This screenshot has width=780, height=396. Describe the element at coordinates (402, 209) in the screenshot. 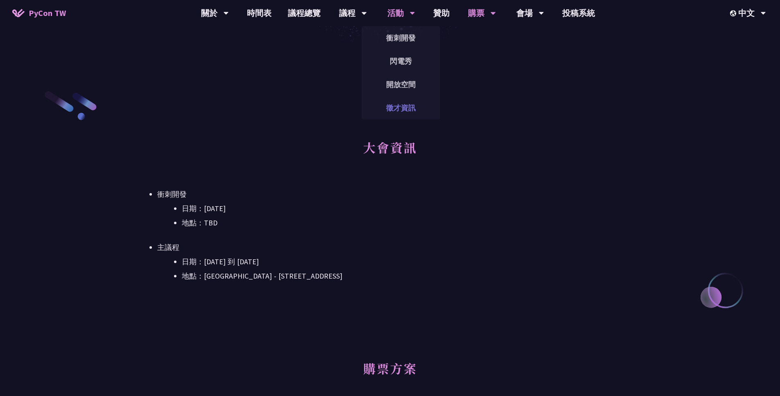

I see `li: 衝刺開發` at that location.